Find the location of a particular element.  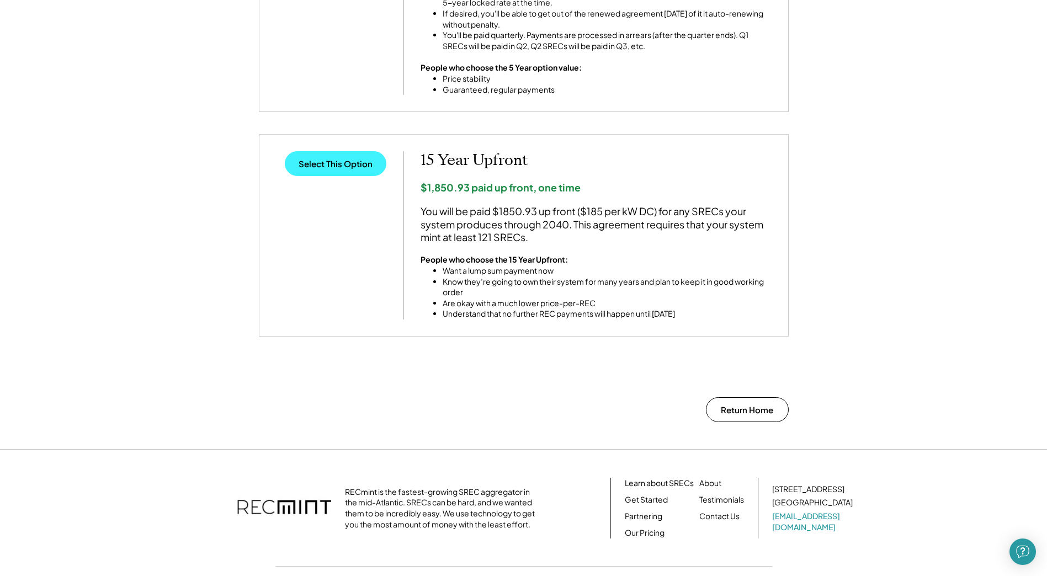

div: $1,850.93 paid up front, one time is located at coordinates (596, 187).